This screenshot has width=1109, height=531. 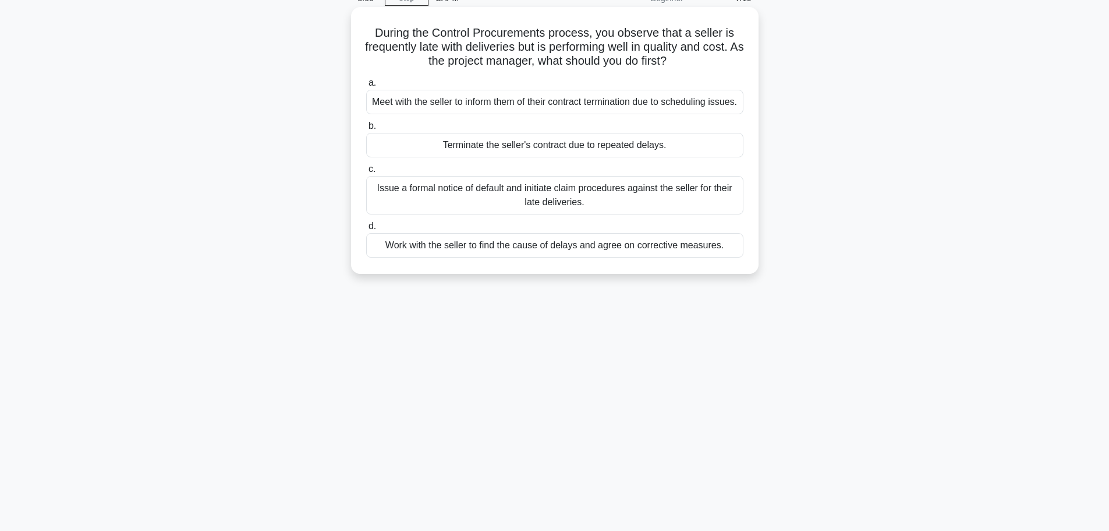 What do you see at coordinates (555, 102) in the screenshot?
I see `div: Meet with the seller to inform them of their contract termination due to scheduling issues.` at bounding box center [555, 102].